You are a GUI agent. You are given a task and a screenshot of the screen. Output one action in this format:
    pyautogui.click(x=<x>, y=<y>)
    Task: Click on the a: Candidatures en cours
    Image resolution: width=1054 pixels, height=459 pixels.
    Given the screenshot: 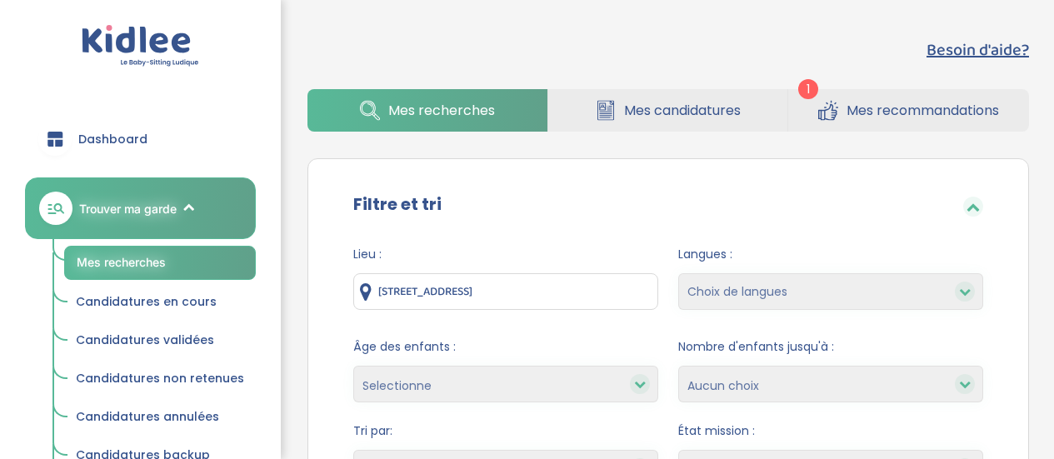 What is the action you would take?
    pyautogui.click(x=160, y=302)
    